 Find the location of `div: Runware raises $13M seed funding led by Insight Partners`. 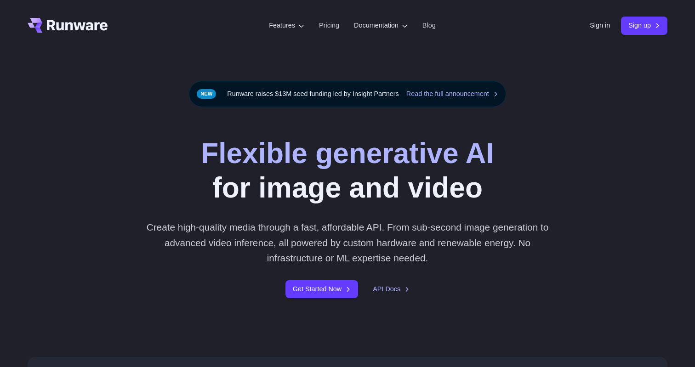

div: Runware raises $13M seed funding led by Insight Partners is located at coordinates (348, 94).